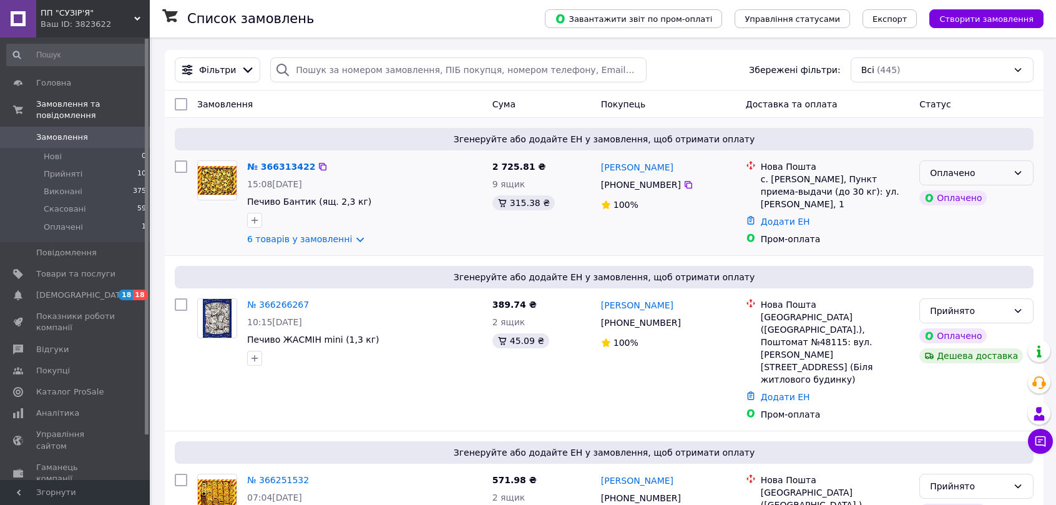 The width and height of the screenshot is (1056, 505). Describe the element at coordinates (93, 110) in the screenshot. I see `span: Замовлення та повідомлення` at that location.